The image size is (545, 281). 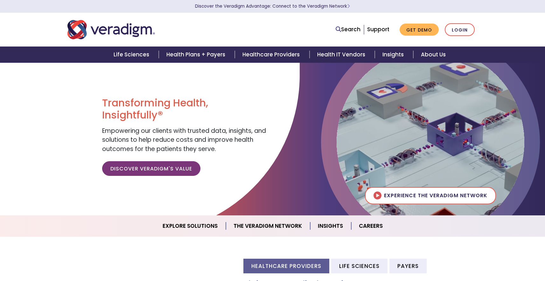 I want to click on img: Veradigm logo, so click(x=111, y=30).